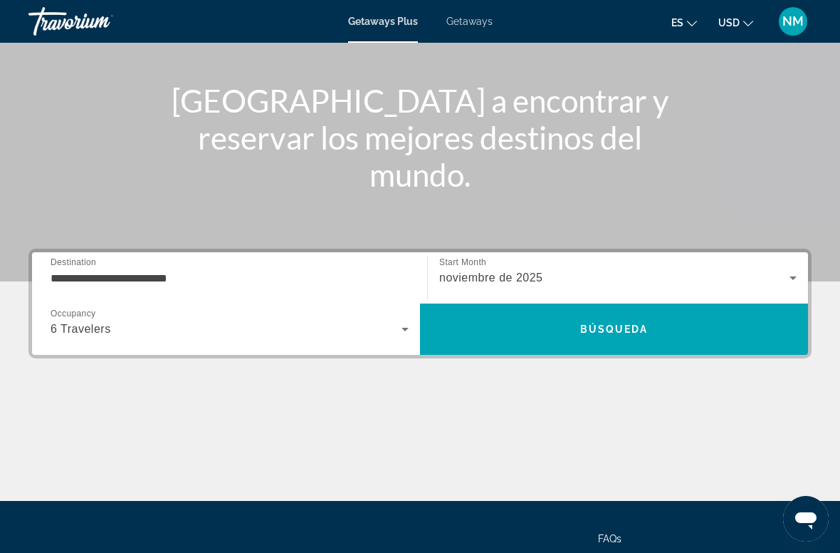 Image resolution: width=840 pixels, height=553 pixels. I want to click on div: Search widget, so click(420, 303).